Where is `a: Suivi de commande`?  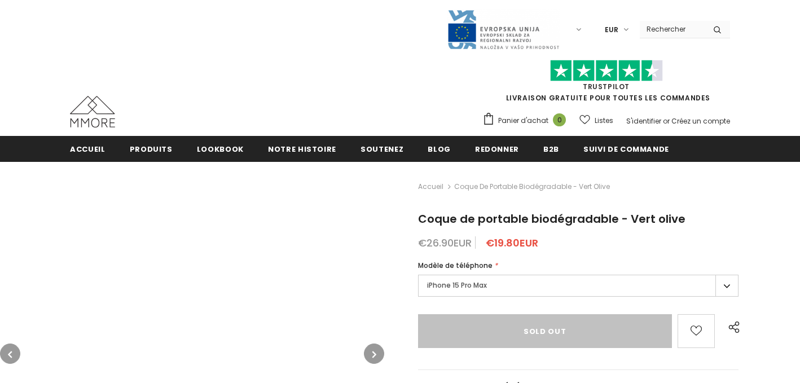
a: Suivi de commande is located at coordinates (626, 148).